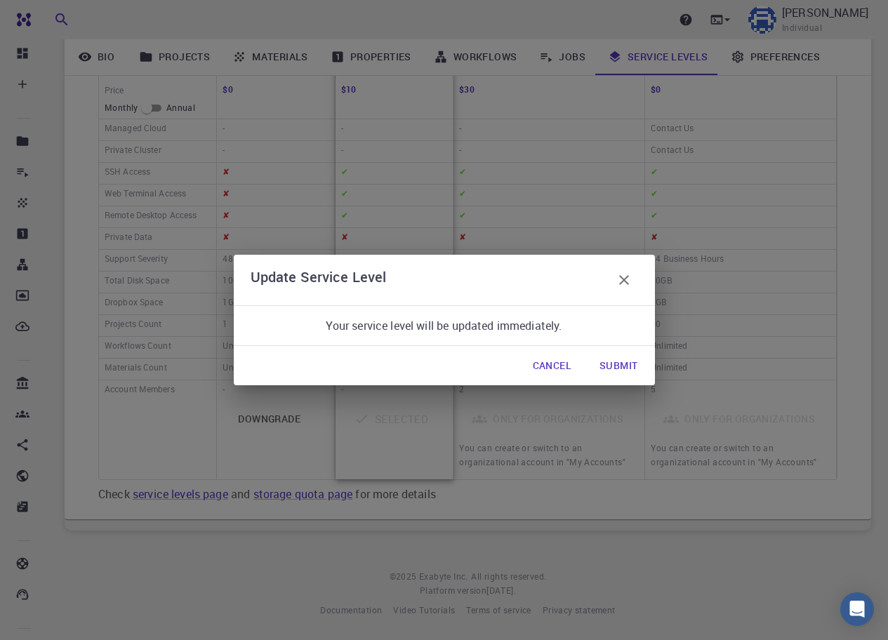  I want to click on div: Open Intercom Messenger, so click(857, 609).